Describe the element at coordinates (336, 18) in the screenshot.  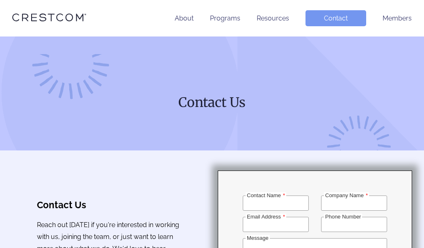
I see `a: Contact` at that location.